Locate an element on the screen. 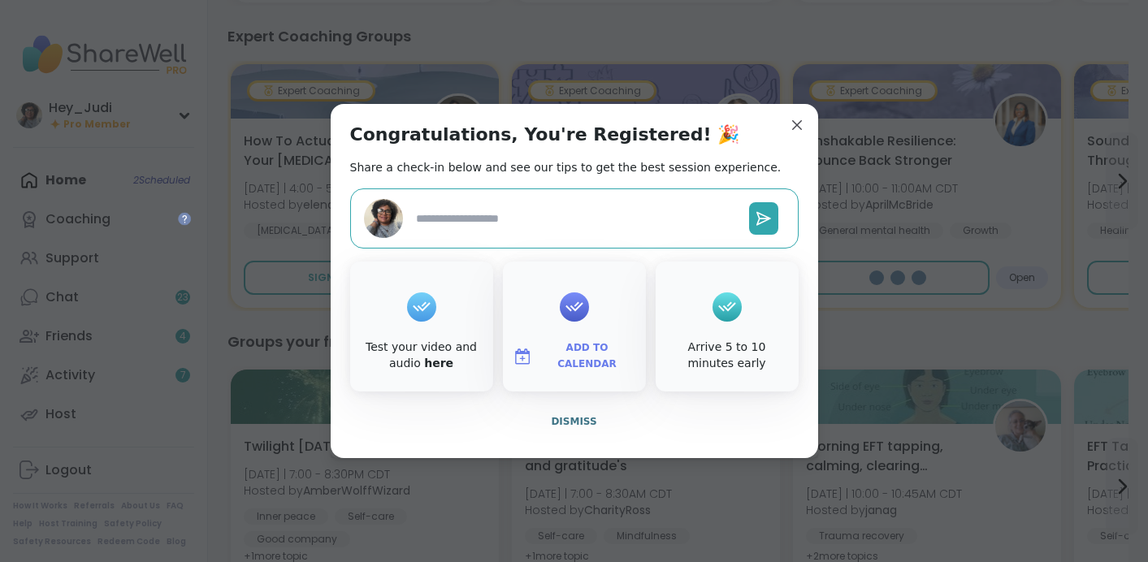 The width and height of the screenshot is (1148, 562). h2: Share a check-in below and see our tips to get the best session experience. is located at coordinates (566, 167).